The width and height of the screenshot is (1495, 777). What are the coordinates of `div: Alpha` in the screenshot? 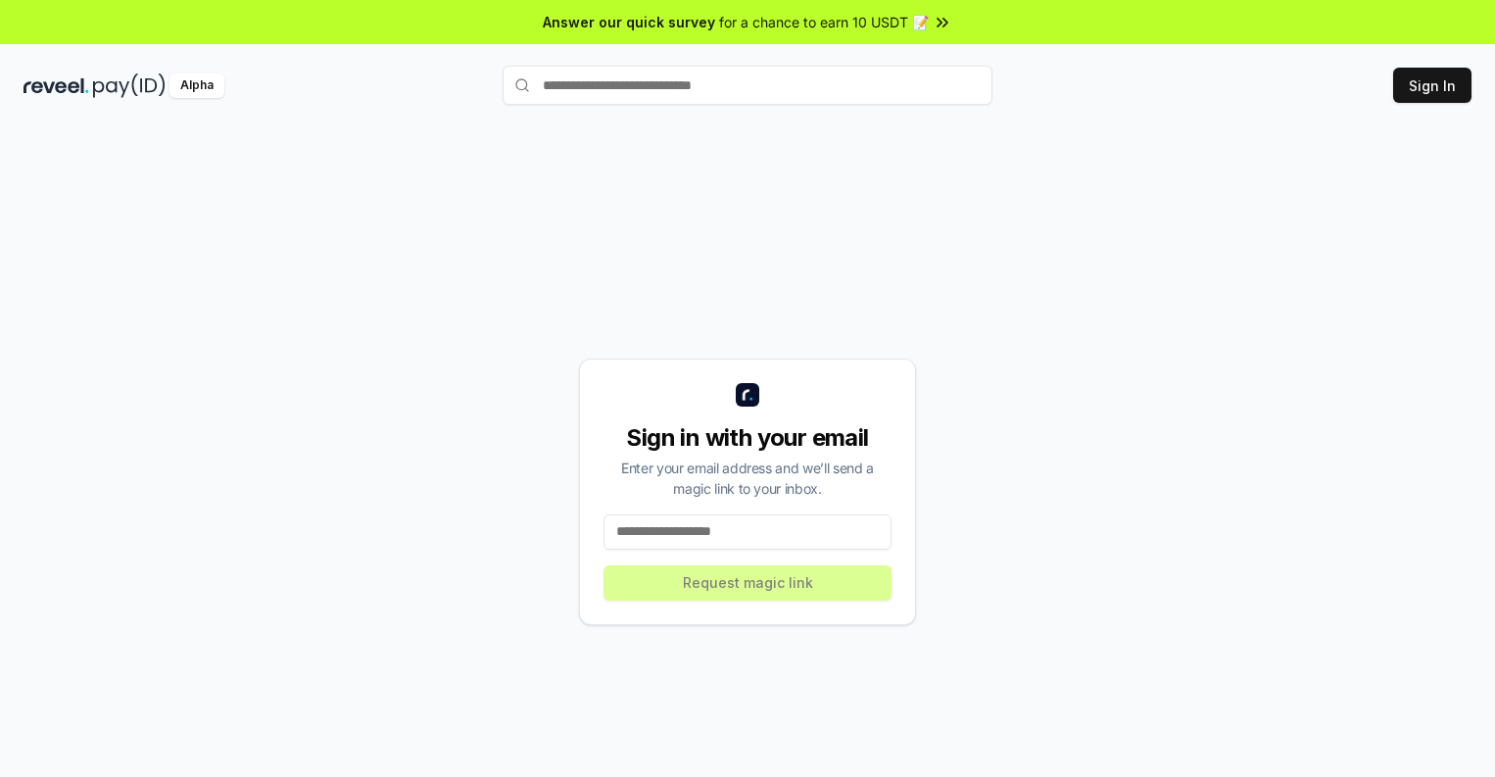 It's located at (197, 85).